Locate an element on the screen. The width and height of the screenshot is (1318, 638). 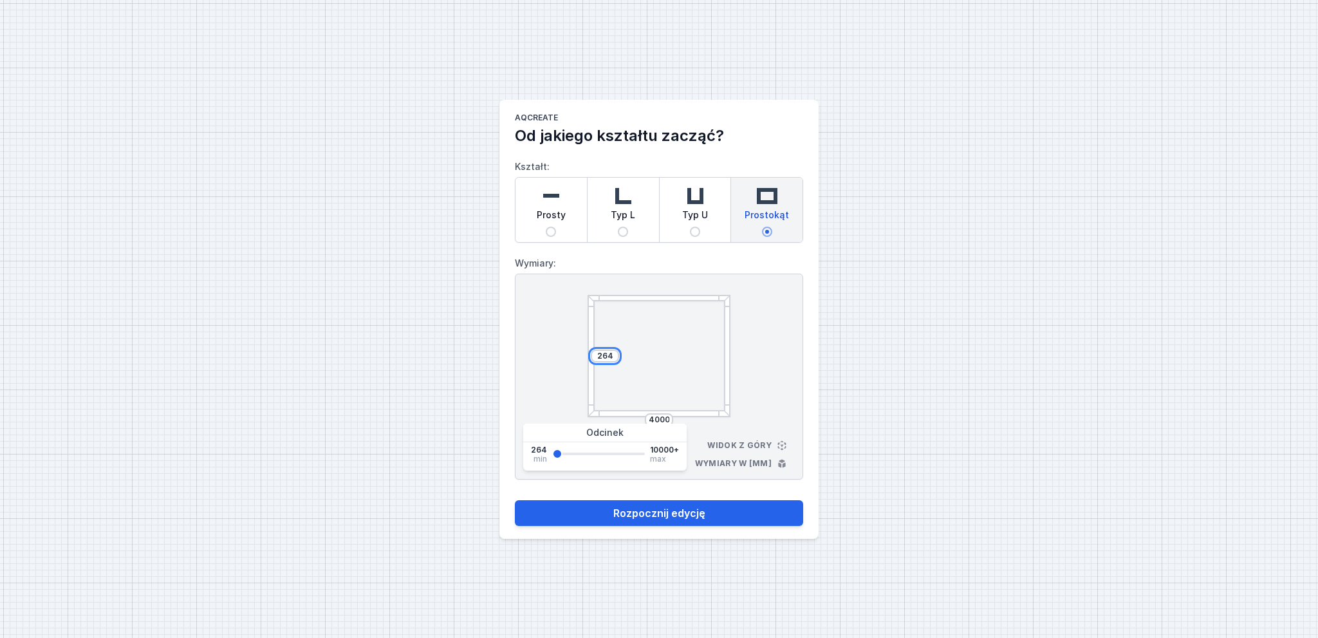
img: straight.svg is located at coordinates (551, 196).